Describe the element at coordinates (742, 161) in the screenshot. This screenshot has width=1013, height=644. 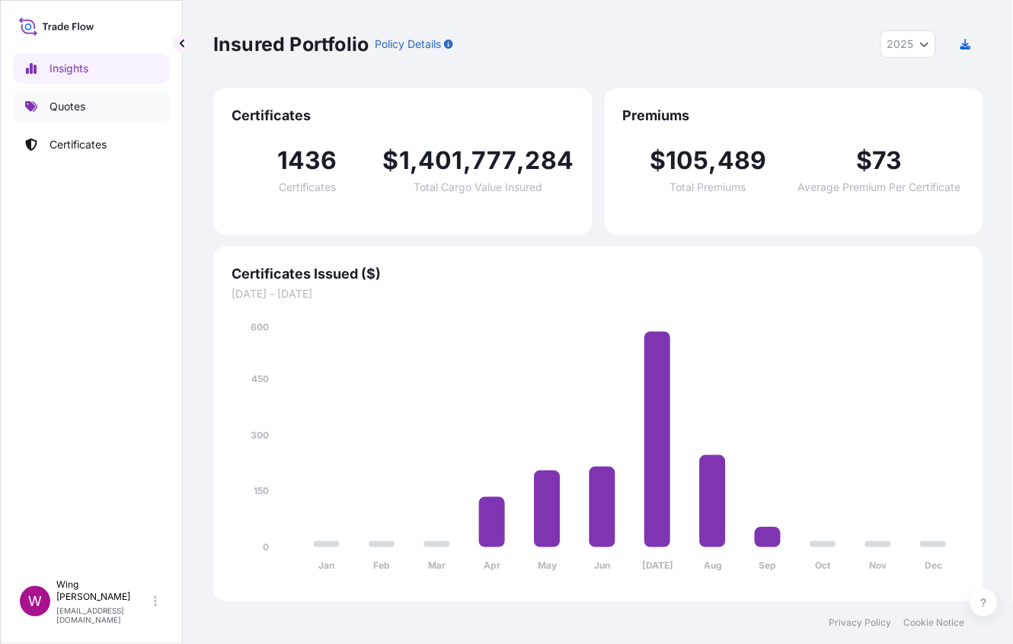
I see `span: 489` at that location.